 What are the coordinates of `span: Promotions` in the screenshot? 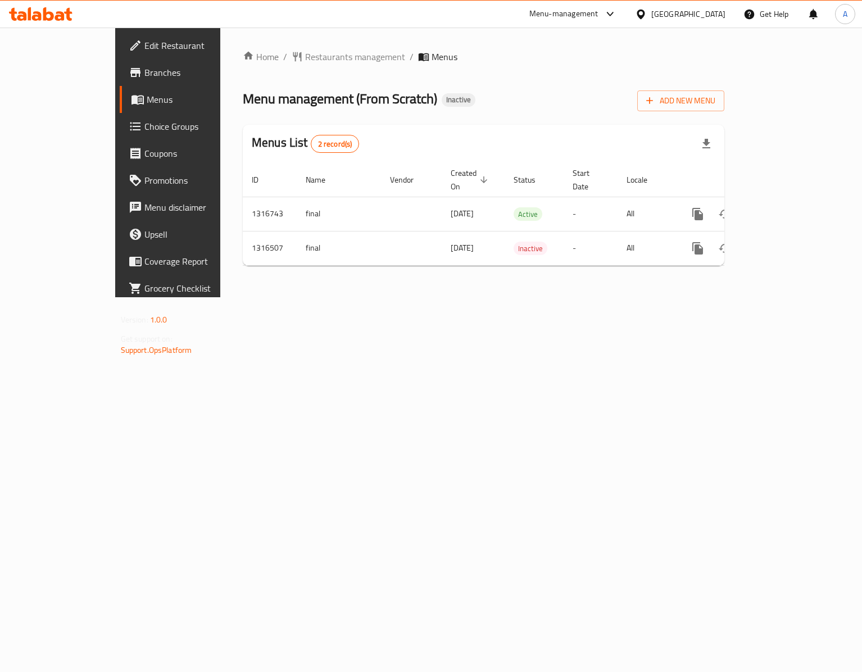 It's located at (197, 180).